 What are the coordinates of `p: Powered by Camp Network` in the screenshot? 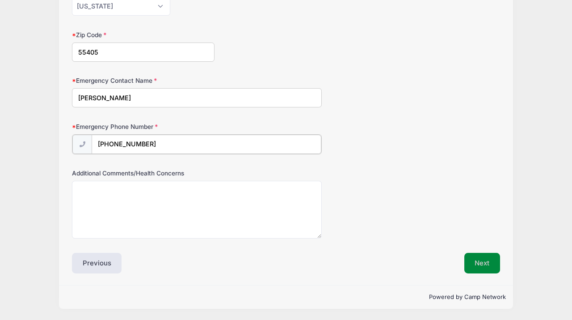 It's located at (286, 297).